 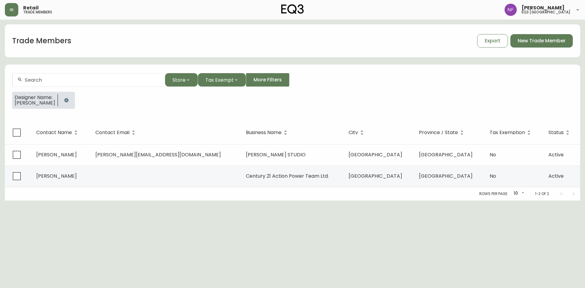 What do you see at coordinates (511, 10) in the screenshot?
I see `img: 2185be282f521b9306f6429905cb08b1` at bounding box center [511, 10].